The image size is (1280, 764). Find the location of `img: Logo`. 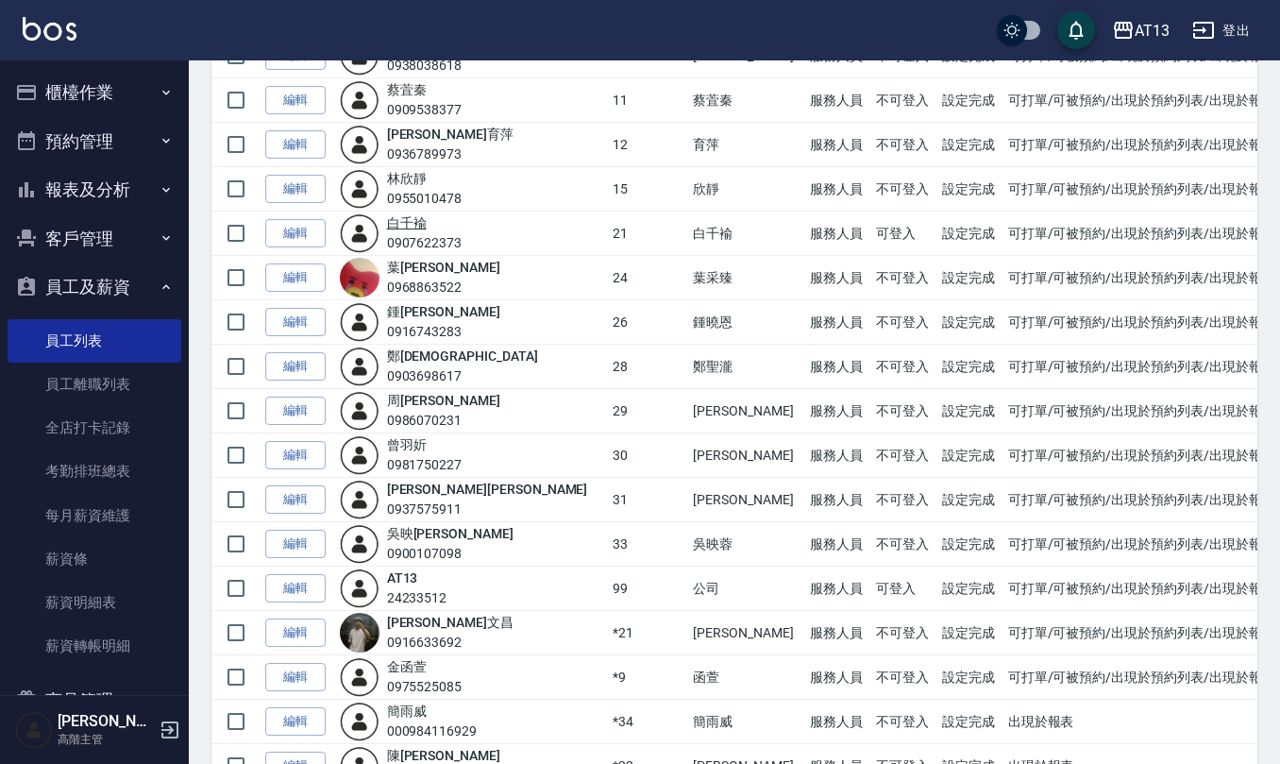

img: Logo is located at coordinates (49, 28).